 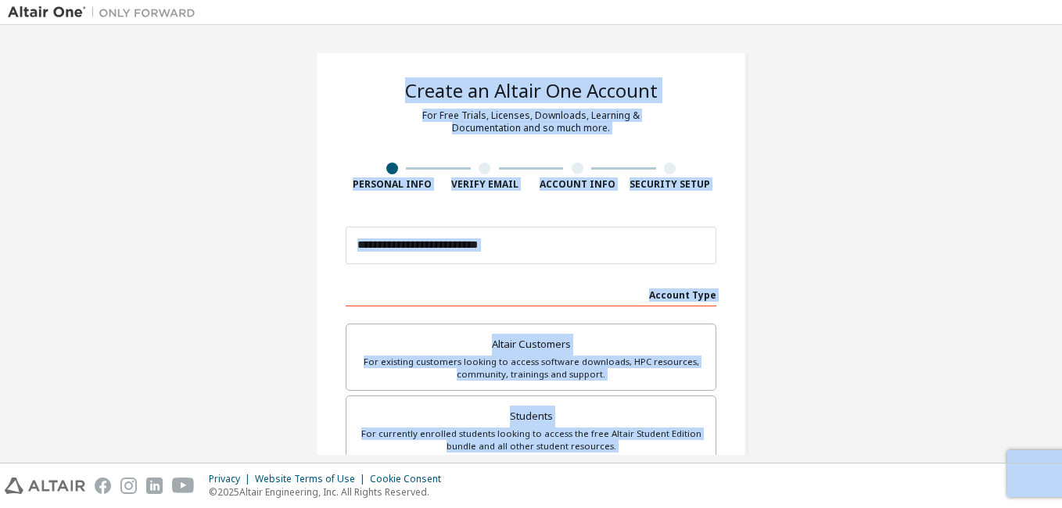 What do you see at coordinates (531, 294) in the screenshot?
I see `div: Account Type` at bounding box center [531, 294].